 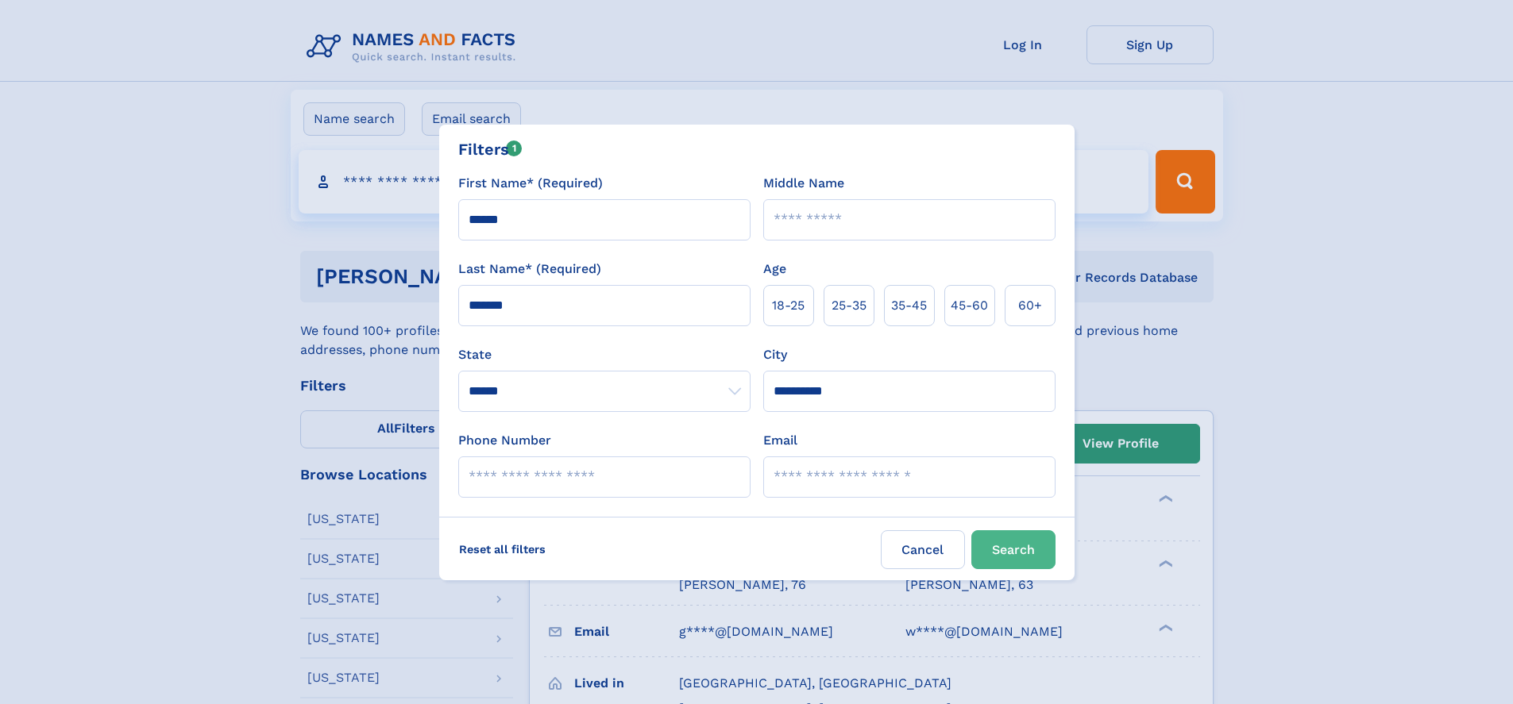 I want to click on span: 45‑60, so click(x=969, y=306).